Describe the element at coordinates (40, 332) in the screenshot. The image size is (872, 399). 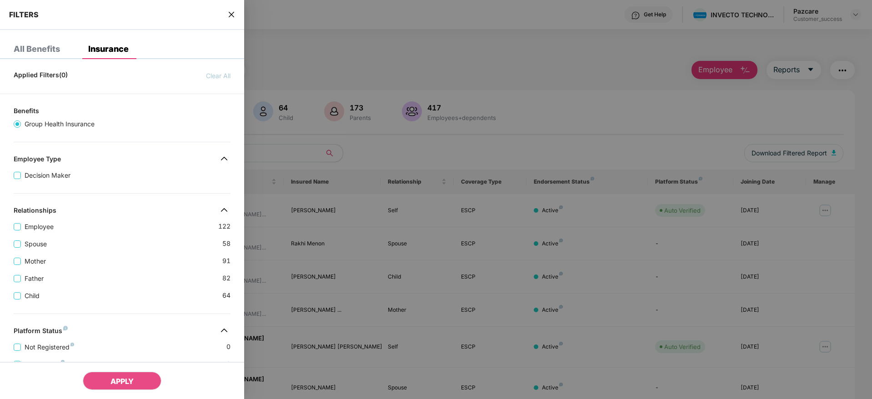
I see `div: Platform Status` at that location.